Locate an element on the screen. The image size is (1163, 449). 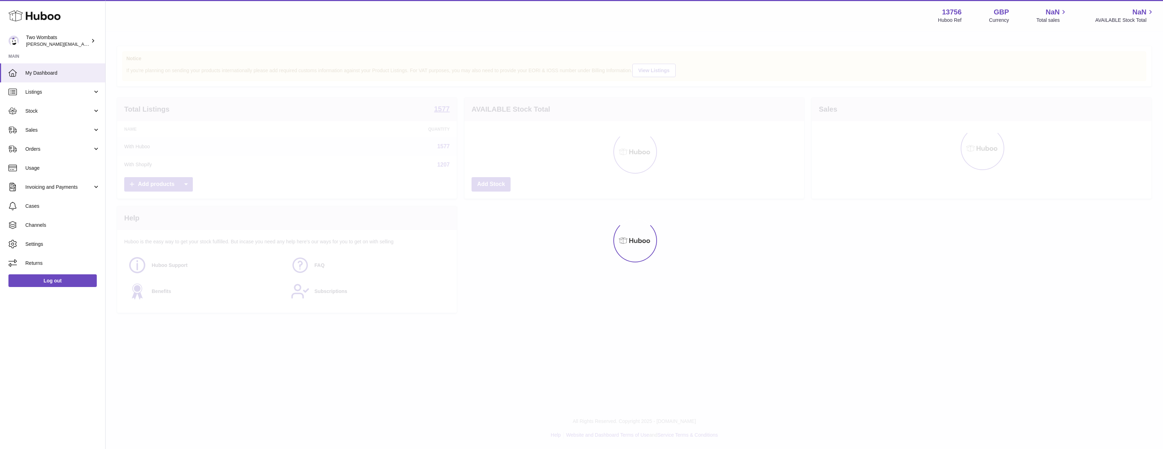
span: Returns is located at coordinates (63, 263).